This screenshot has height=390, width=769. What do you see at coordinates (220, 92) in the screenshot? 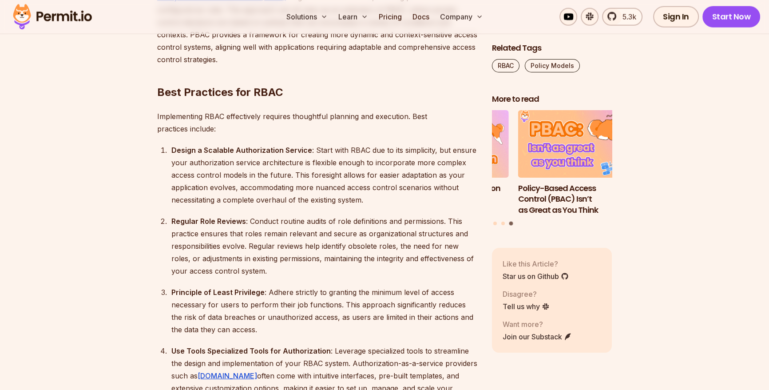
I see `strong: Best Practices for RBAC` at bounding box center [220, 92].